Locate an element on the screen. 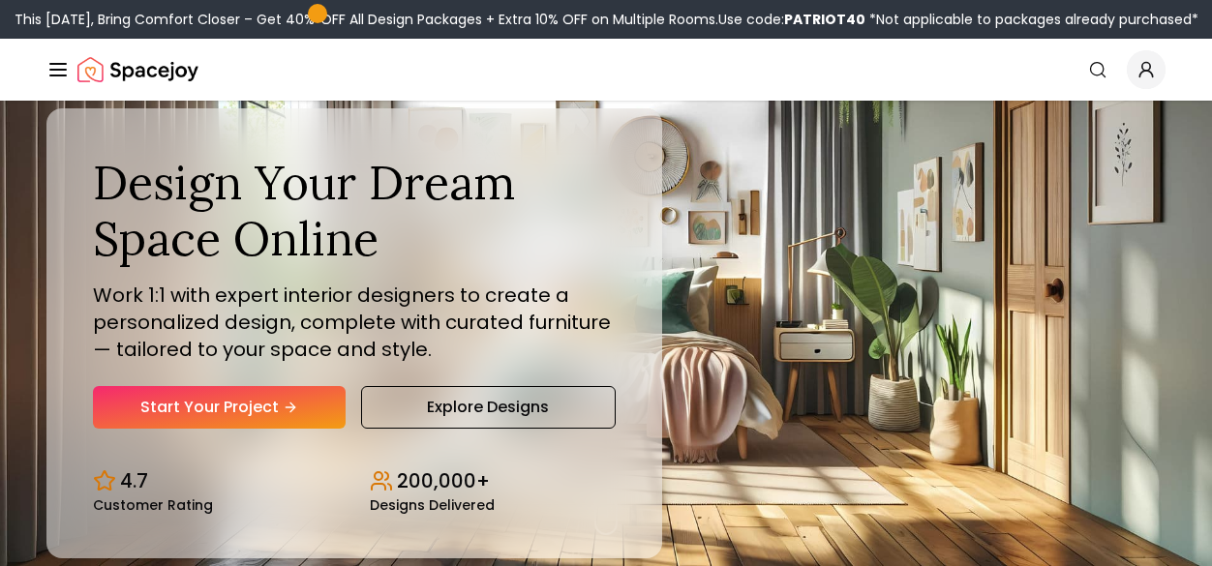 This screenshot has height=566, width=1212. h1: Design Your Dream Space Online is located at coordinates (354, 210).